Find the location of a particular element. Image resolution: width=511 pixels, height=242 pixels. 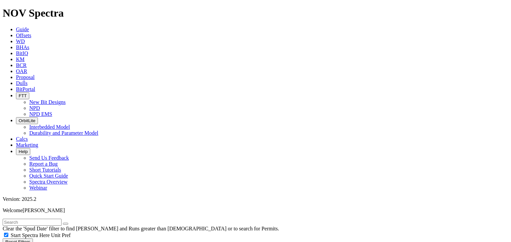

a: OAR is located at coordinates (22, 71).